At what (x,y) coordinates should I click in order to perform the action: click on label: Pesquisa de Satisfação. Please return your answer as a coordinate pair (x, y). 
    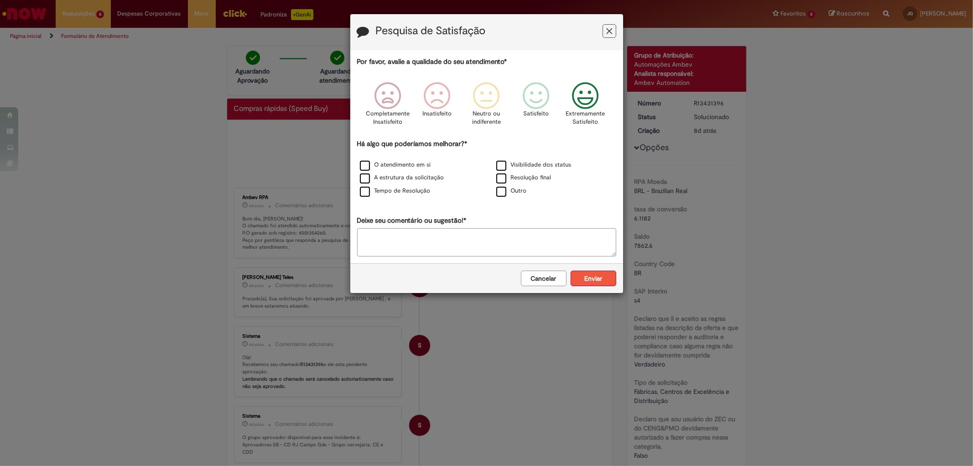
    Looking at the image, I should click on (431, 31).